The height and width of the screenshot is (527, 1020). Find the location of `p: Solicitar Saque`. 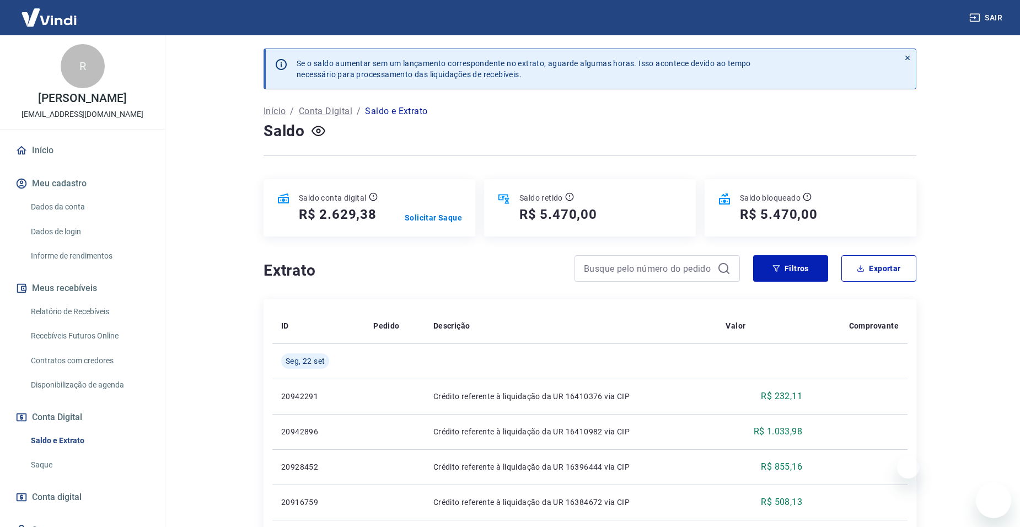

p: Solicitar Saque is located at coordinates (433, 218).